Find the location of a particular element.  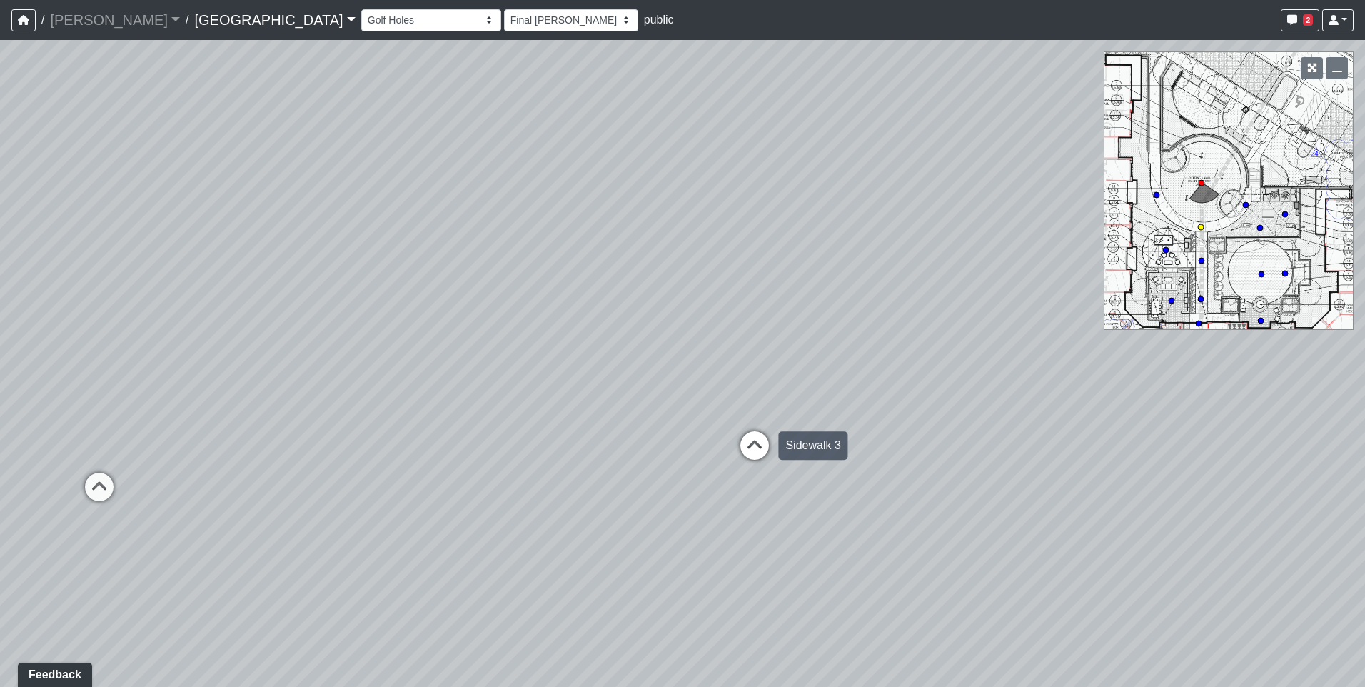

button: Feedback is located at coordinates (44, 16).